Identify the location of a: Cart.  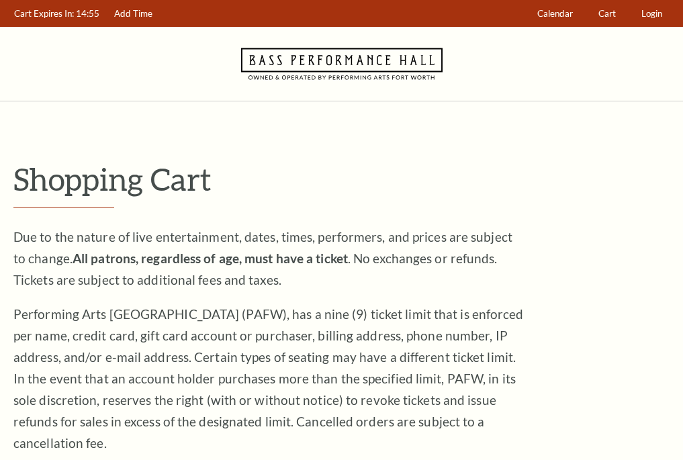
(607, 13).